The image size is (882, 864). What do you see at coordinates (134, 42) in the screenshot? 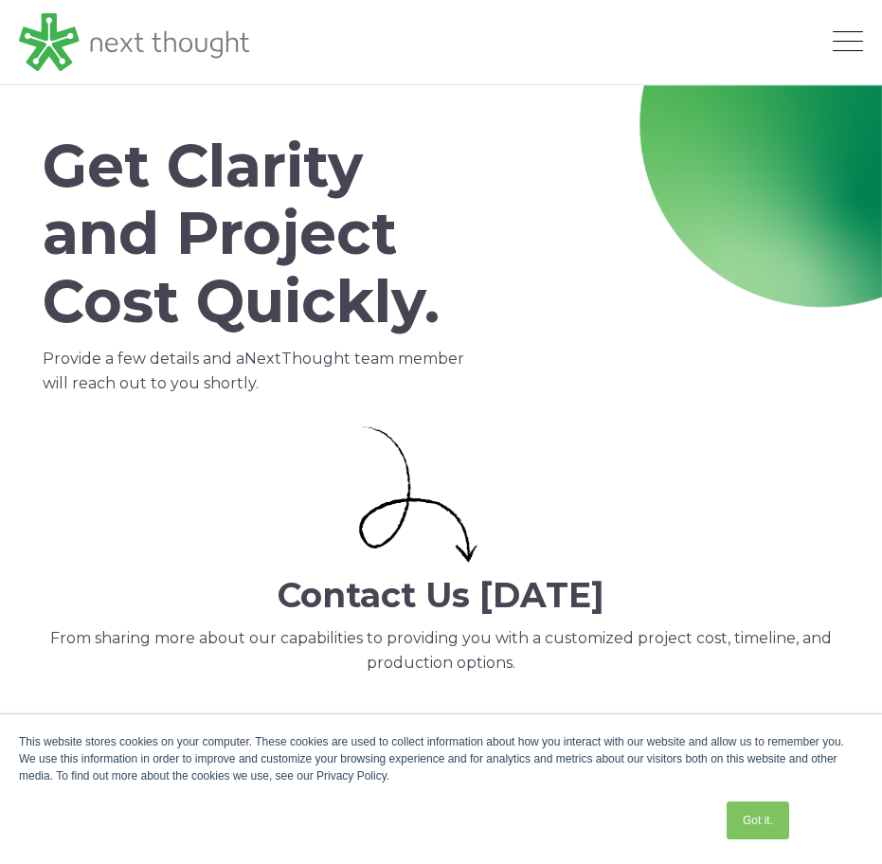
I see `img: LG - NextThought Logo` at bounding box center [134, 42].